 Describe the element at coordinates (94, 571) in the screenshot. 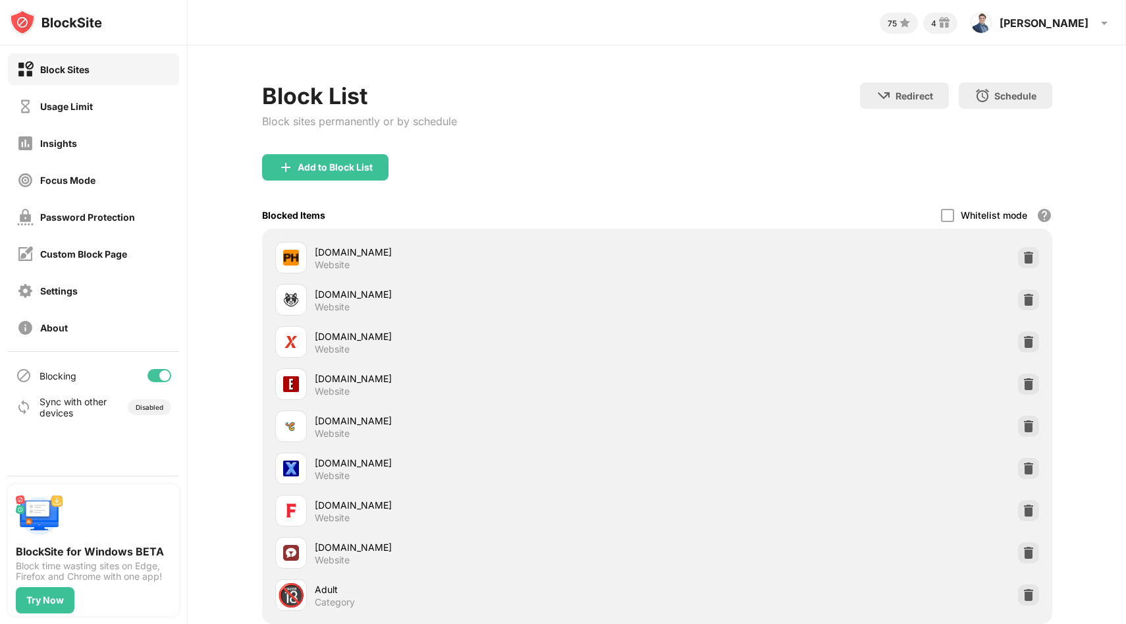

I see `div: Block time wasting sites on Edge, Firefox and Chrome with one app!` at that location.